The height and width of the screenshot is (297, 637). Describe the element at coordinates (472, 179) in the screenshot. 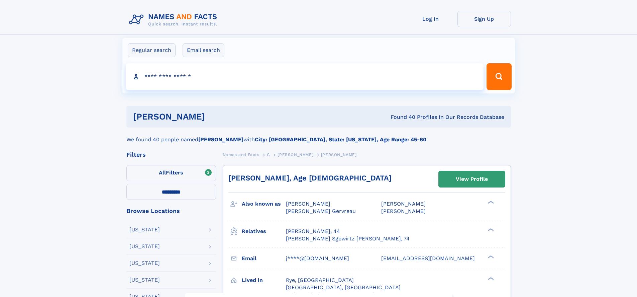

I see `div: View Profile` at that location.